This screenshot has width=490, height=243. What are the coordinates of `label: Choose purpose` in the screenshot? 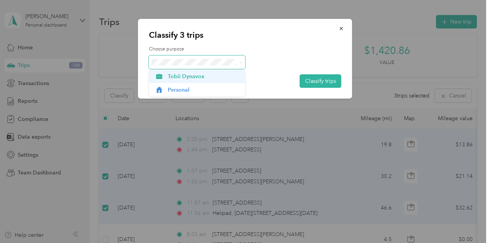 It's located at (245, 49).